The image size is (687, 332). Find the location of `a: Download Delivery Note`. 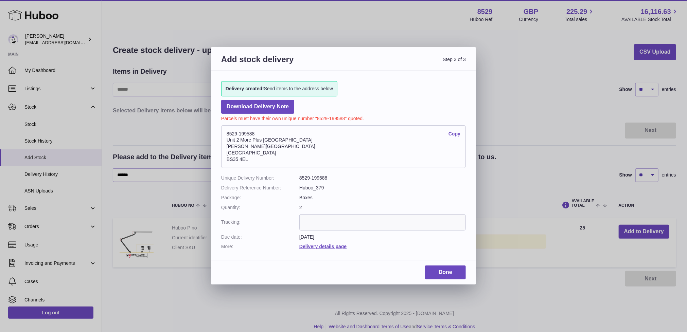

a: Download Delivery Note is located at coordinates (258, 107).